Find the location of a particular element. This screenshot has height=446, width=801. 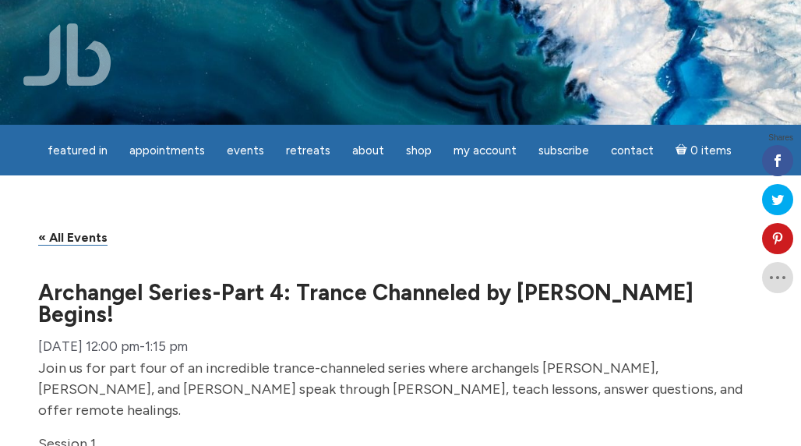

a: Events is located at coordinates (245, 150).